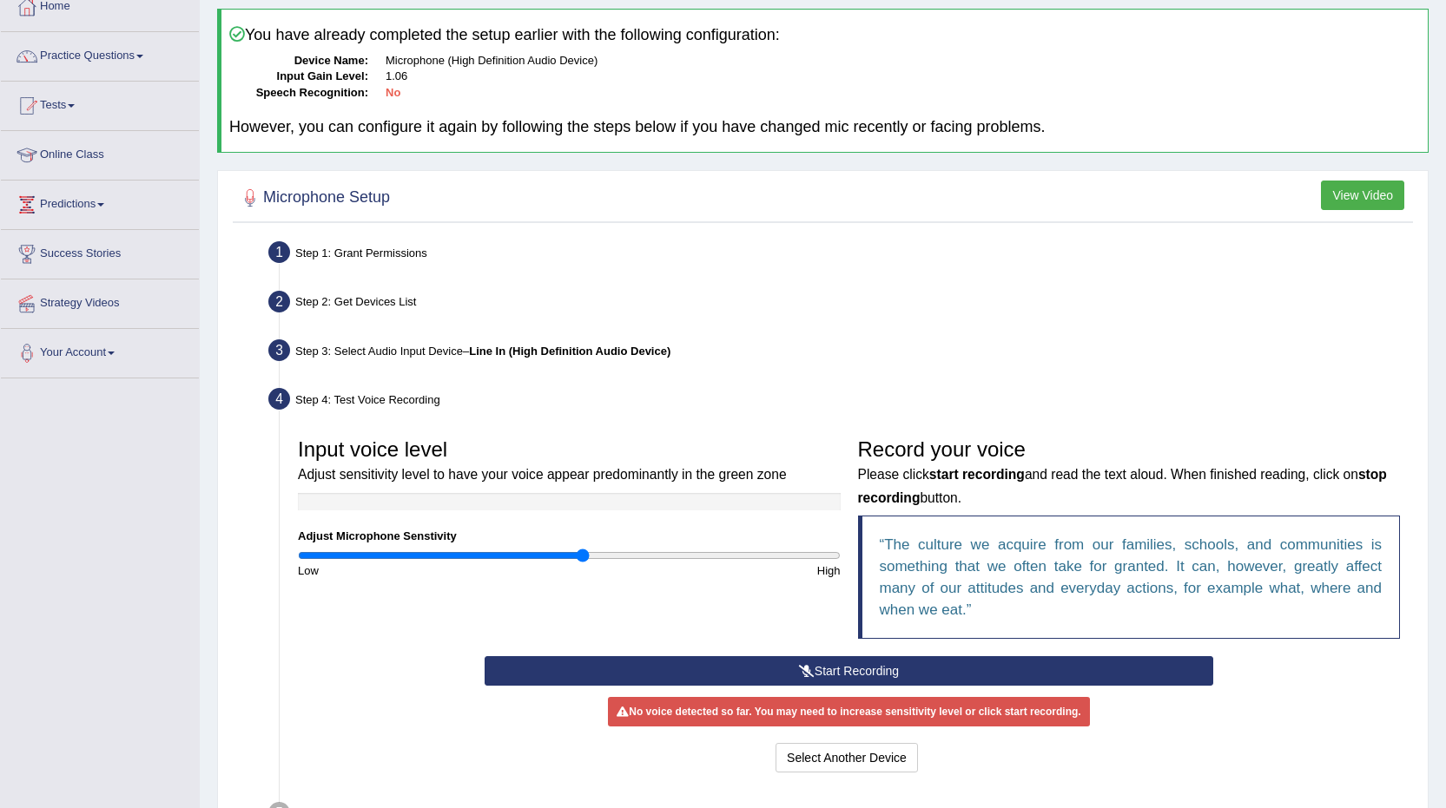 The image size is (1446, 808). Describe the element at coordinates (100, 54) in the screenshot. I see `a: Practice Questions` at that location.